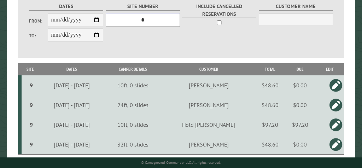 The width and height of the screenshot is (362, 168). Describe the element at coordinates (208, 69) in the screenshot. I see `th: Customer` at that location.